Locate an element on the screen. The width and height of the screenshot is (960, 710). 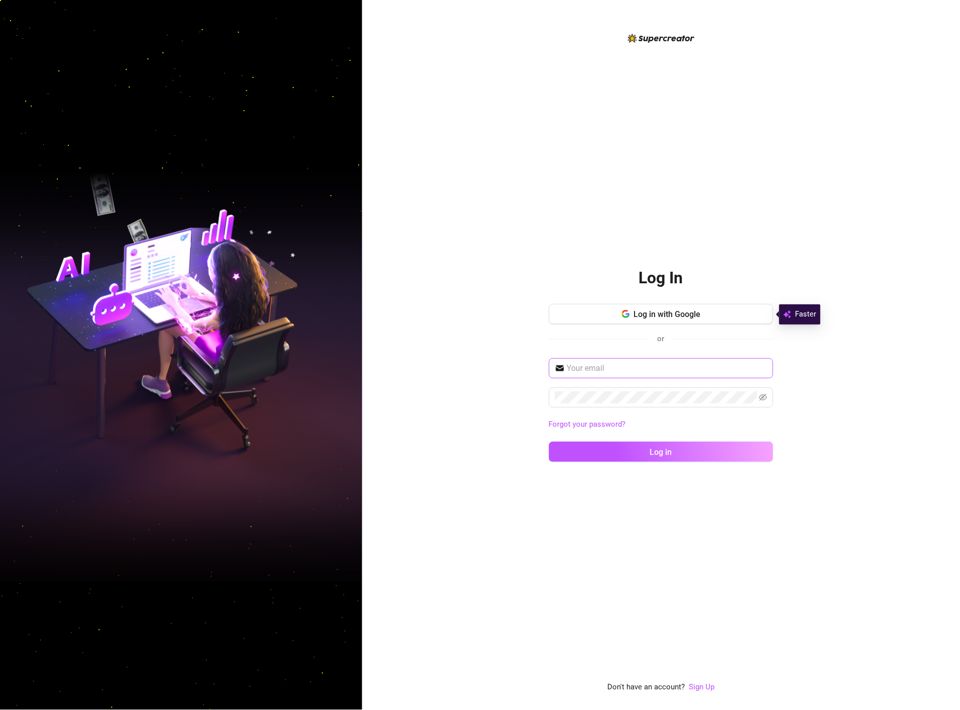
span: Log in with Google is located at coordinates (667, 314).